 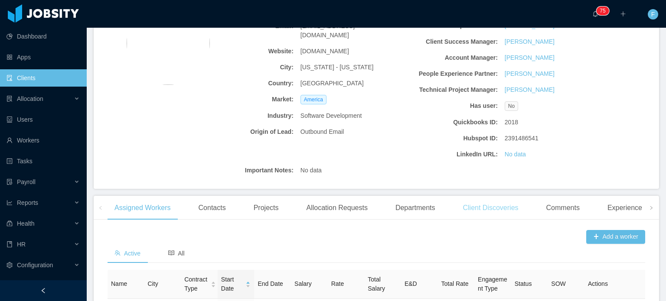 I want to click on b: Country:, so click(x=246, y=83).